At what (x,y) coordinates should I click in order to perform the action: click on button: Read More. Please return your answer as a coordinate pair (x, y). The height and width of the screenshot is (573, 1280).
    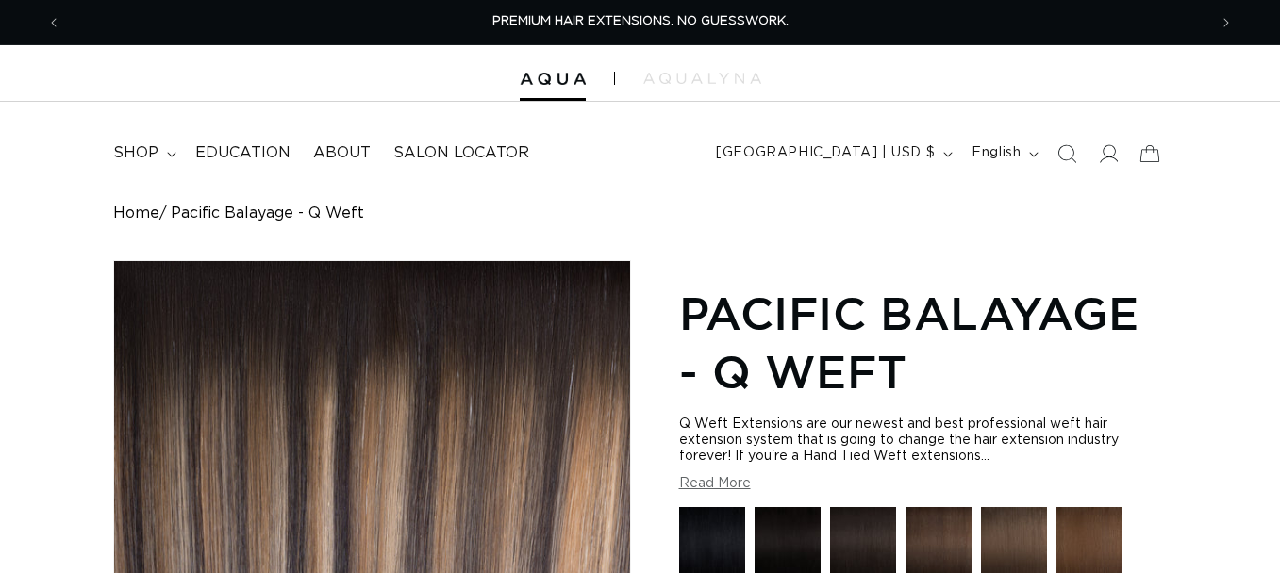
    Looking at the image, I should click on (715, 484).